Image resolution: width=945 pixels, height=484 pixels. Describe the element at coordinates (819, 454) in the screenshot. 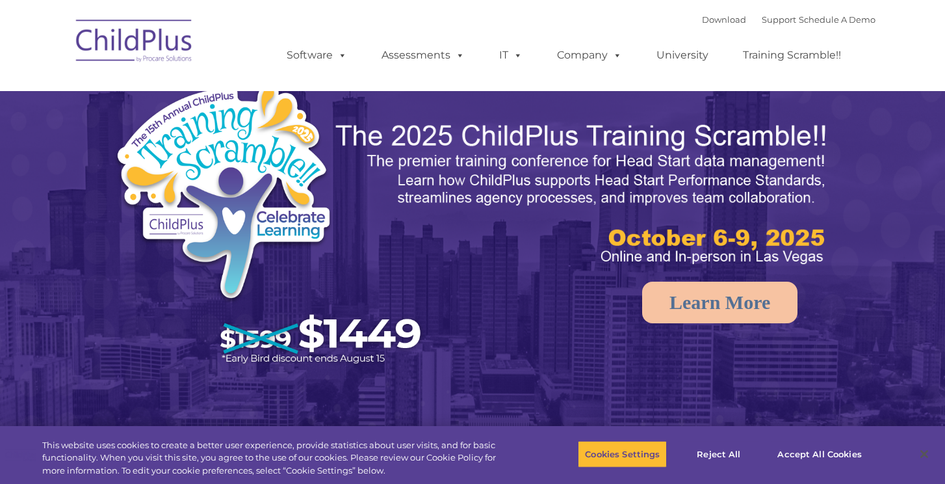

I see `button: Accept All Cookies` at that location.